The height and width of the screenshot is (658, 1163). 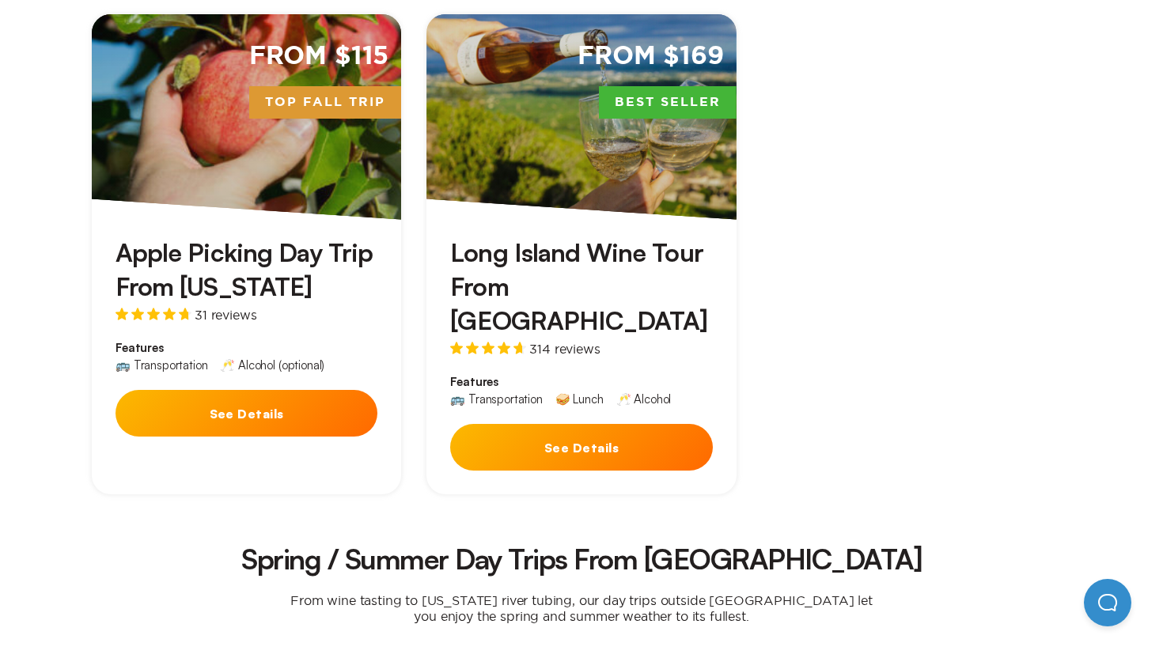 What do you see at coordinates (650, 56) in the screenshot?
I see `span: From $169` at bounding box center [650, 56].